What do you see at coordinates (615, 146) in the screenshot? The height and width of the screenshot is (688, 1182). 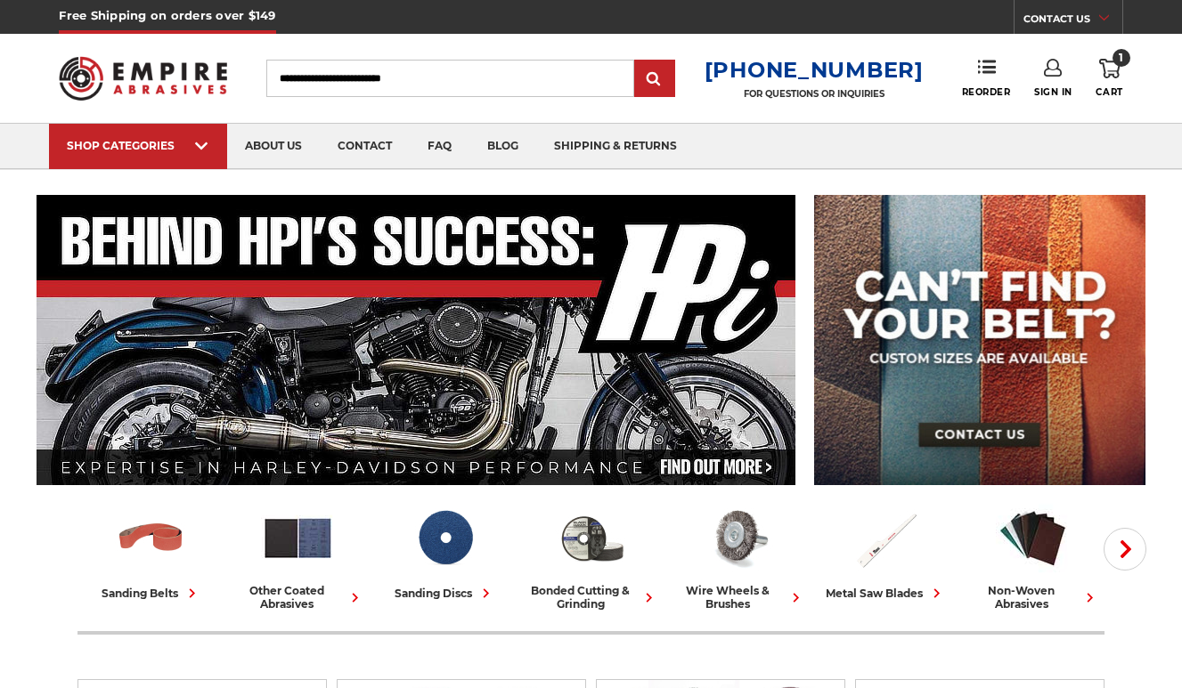 I see `a: shipping & returns` at bounding box center [615, 146].